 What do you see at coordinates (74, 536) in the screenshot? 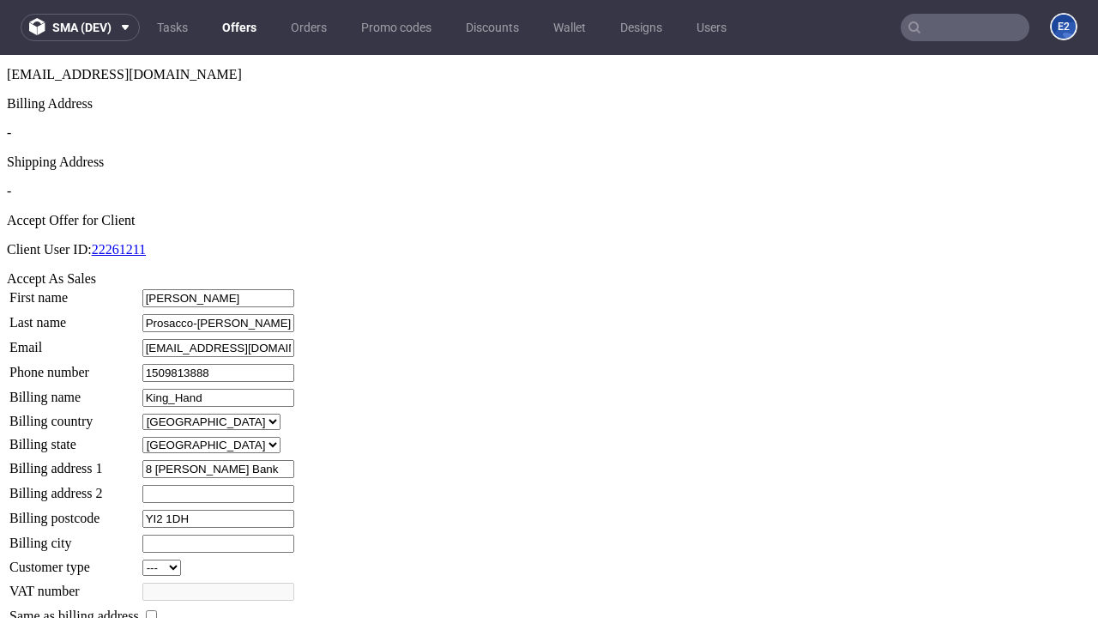
I see `td: VAT number` at bounding box center [74, 536].